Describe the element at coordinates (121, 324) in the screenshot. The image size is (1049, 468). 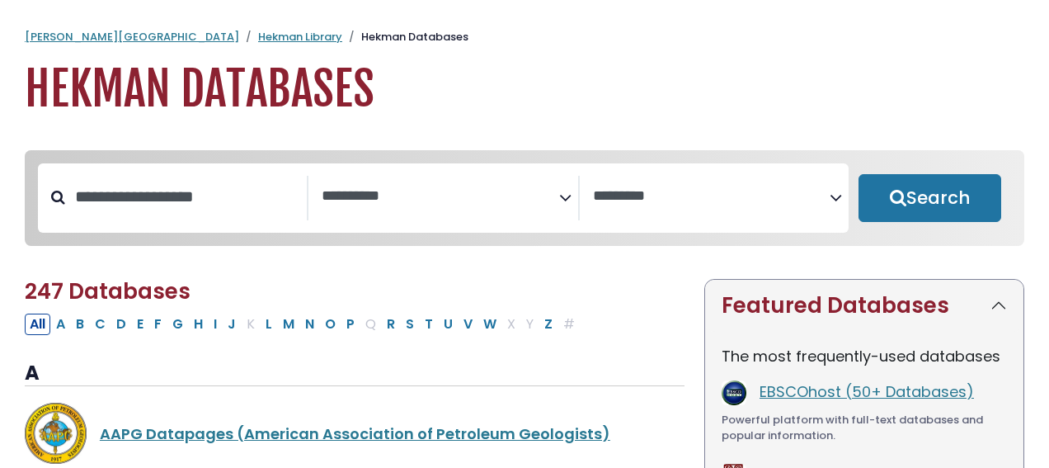
I see `button: Filter Results D` at that location.